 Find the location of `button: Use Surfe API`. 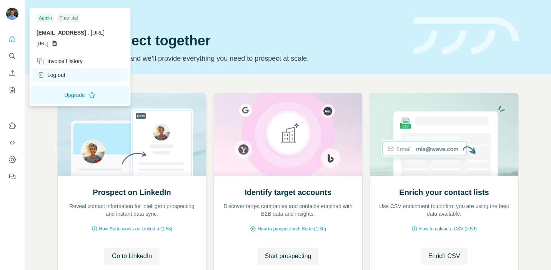

button: Use Surfe API is located at coordinates (12, 143).